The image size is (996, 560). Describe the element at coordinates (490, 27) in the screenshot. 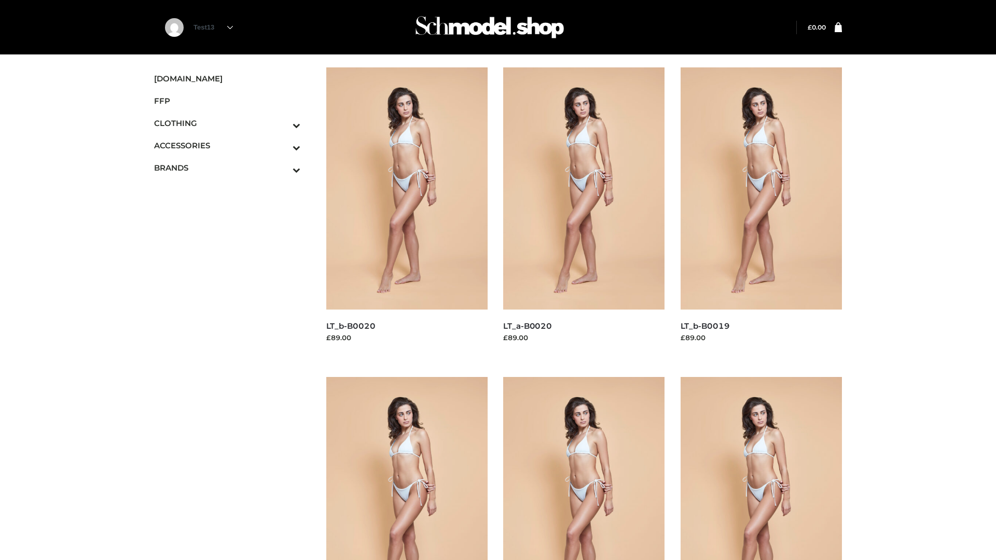

I see `img: Schmodel Admin 964` at that location.